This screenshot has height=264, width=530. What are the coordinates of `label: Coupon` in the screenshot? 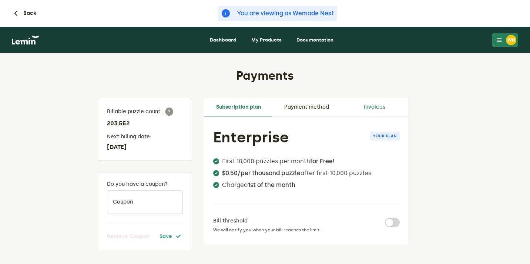 It's located at (123, 202).